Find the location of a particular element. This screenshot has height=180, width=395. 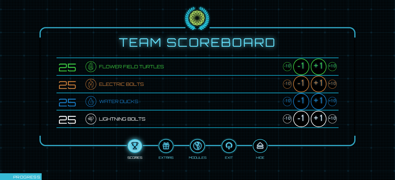

div: Modules is located at coordinates (197, 157).